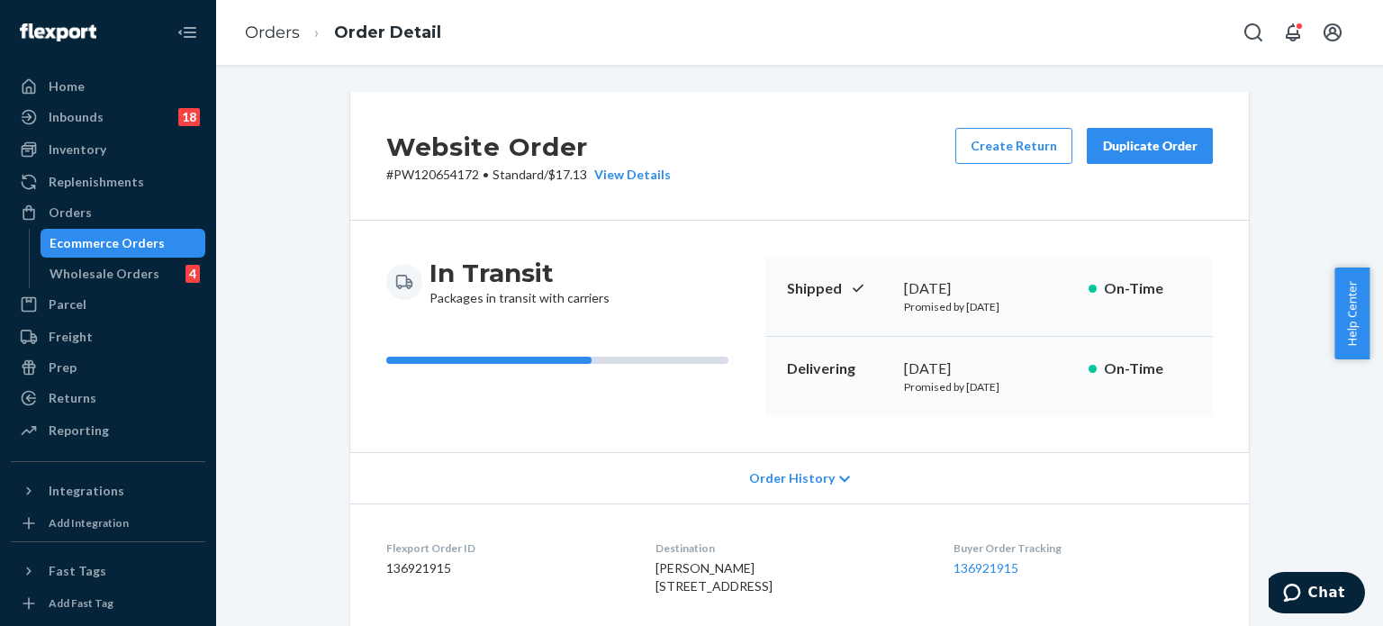 The width and height of the screenshot is (1383, 626). What do you see at coordinates (88, 522) in the screenshot?
I see `div: Add Integration` at bounding box center [88, 522].